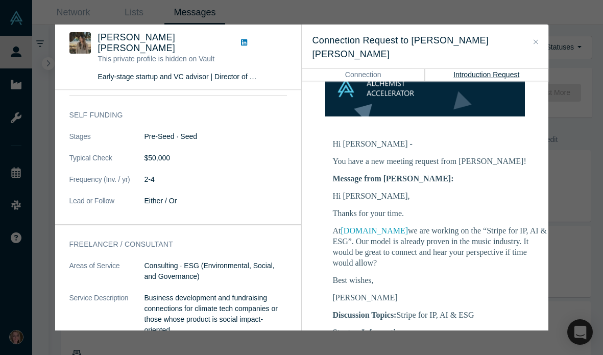 The height and width of the screenshot is (355, 603). Describe the element at coordinates (199, 77) in the screenshot. I see `span: Early-stage startup and VC advisor | Director of ESG4VC at` at that location.